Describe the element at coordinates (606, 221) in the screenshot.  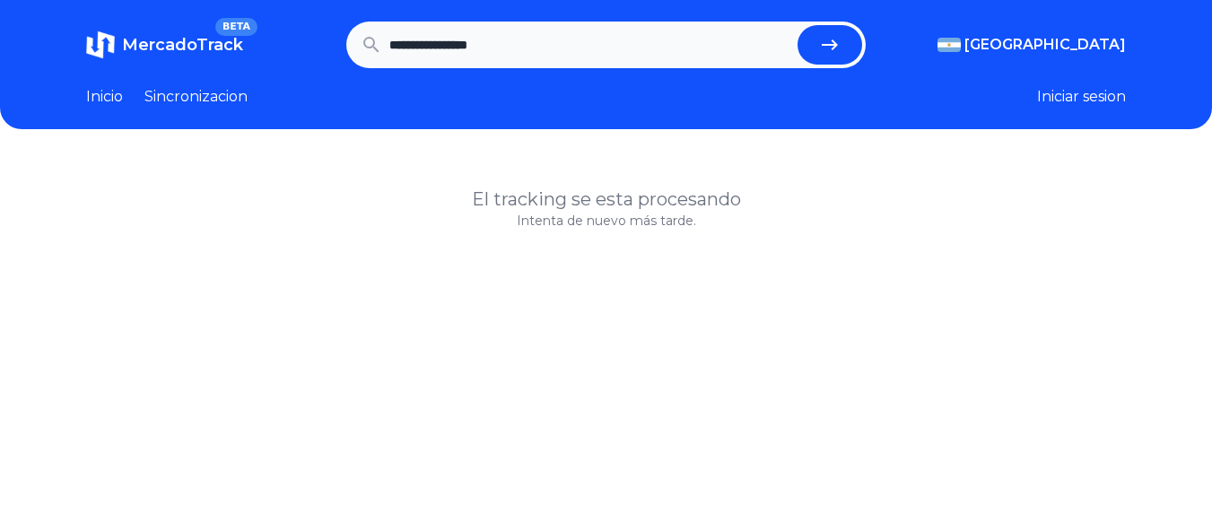
I see `p: Intenta de nuevo más tarde.` at that location.